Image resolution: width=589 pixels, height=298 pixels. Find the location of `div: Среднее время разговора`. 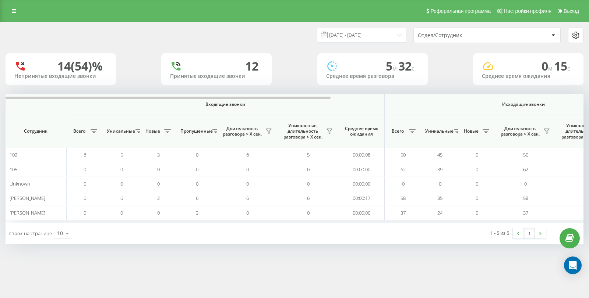

div: Среднее время разговора is located at coordinates (372, 76).